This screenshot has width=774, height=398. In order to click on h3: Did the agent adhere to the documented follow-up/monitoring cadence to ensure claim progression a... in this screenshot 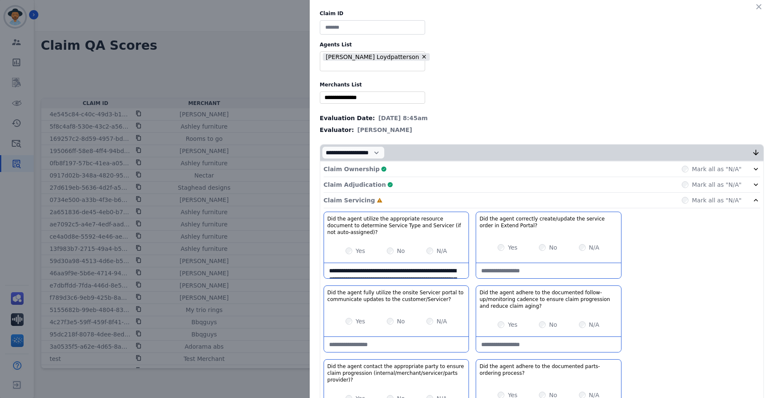, I will do `click(548, 299)`.